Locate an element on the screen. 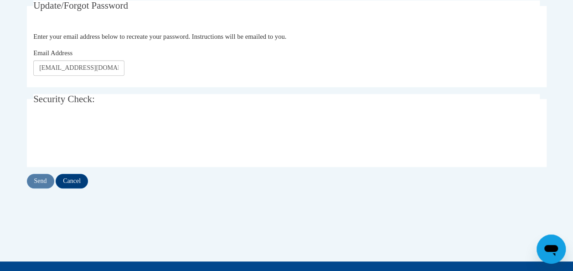 The width and height of the screenshot is (573, 271). span: Email Address is located at coordinates (53, 53).